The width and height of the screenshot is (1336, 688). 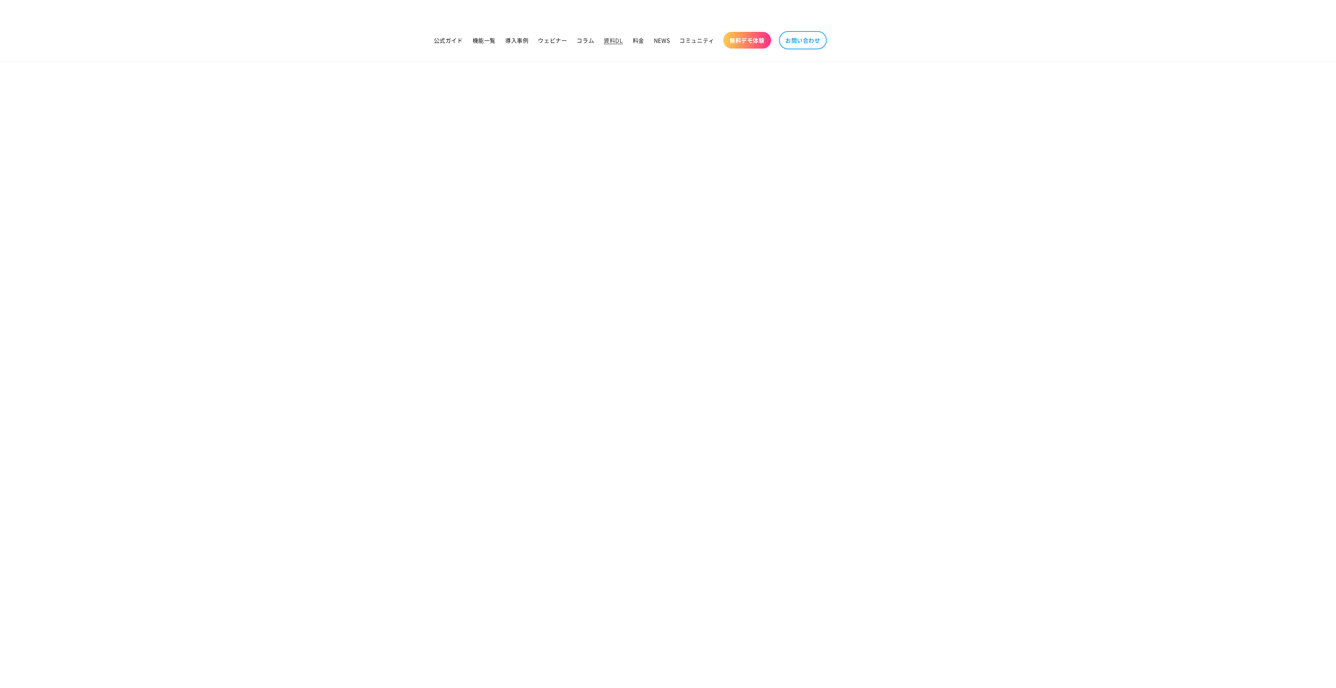 I want to click on span: コラム, so click(x=585, y=40).